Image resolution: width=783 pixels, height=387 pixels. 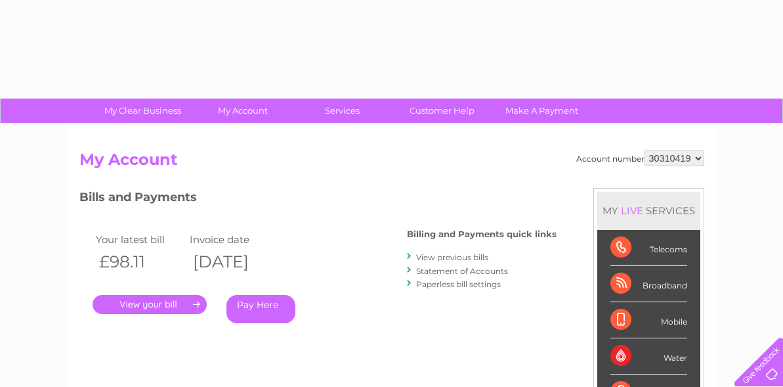 I want to click on th: £98.11, so click(x=140, y=261).